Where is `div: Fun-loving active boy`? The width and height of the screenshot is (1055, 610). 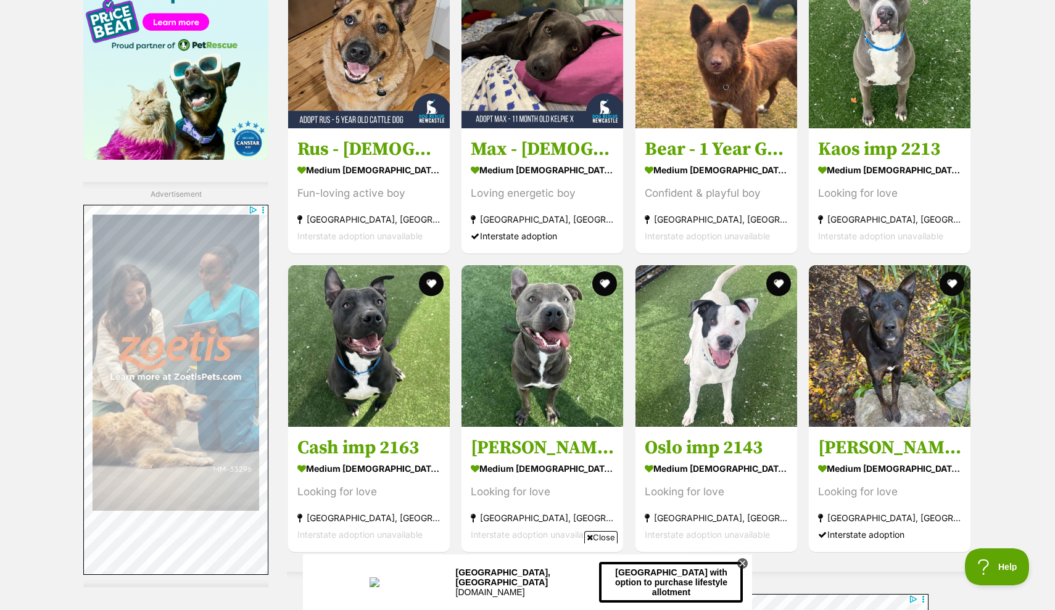 div: Fun-loving active boy is located at coordinates (369, 193).